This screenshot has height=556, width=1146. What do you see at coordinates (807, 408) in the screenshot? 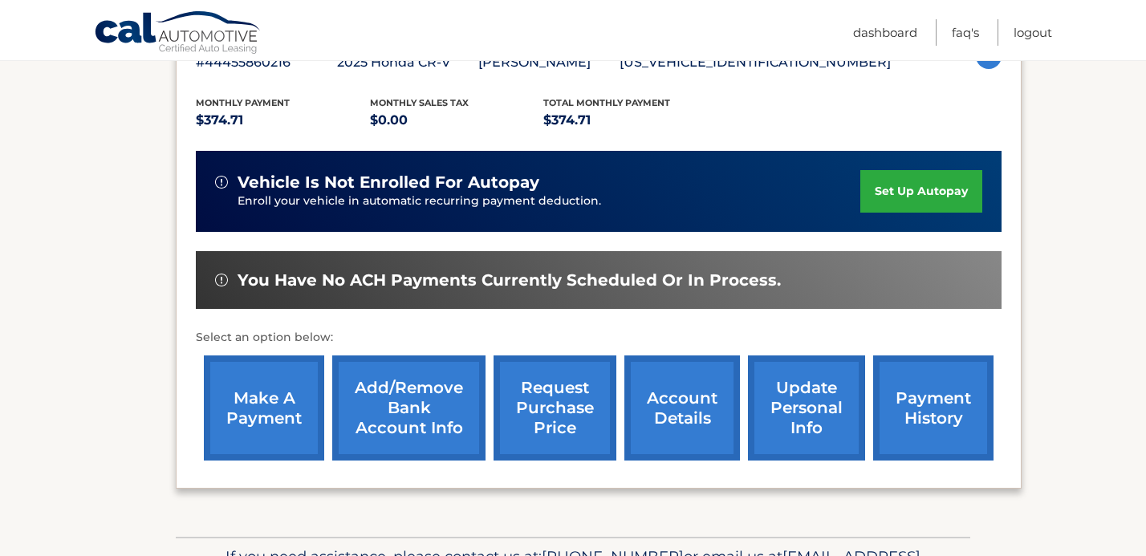
I see `a: update personal info` at bounding box center [807, 408].